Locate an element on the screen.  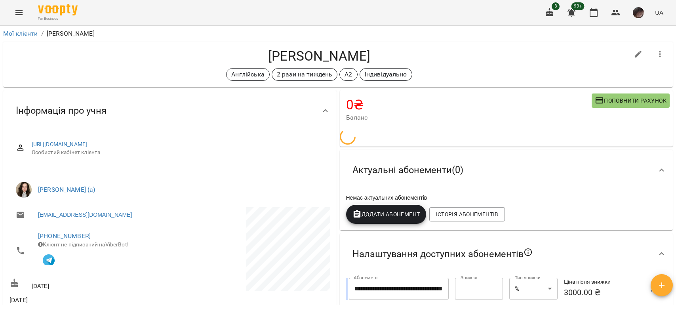
span: Додати Абонемент is located at coordinates (386, 214).